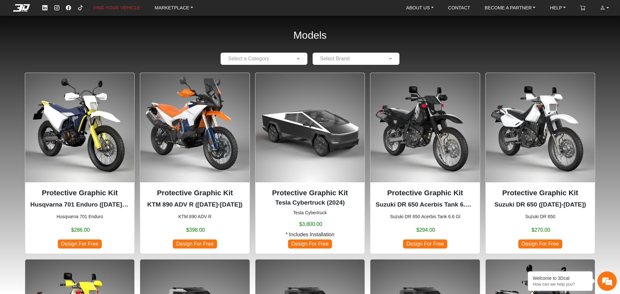 The height and width of the screenshot is (294, 620). What do you see at coordinates (459, 8) in the screenshot?
I see `a: CONTACT` at bounding box center [459, 8].